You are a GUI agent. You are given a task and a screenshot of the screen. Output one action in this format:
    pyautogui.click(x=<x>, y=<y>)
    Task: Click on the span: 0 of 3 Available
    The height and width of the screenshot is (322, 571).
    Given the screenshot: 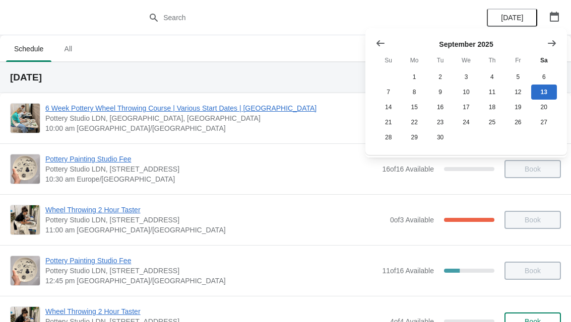 What is the action you would take?
    pyautogui.click(x=412, y=220)
    